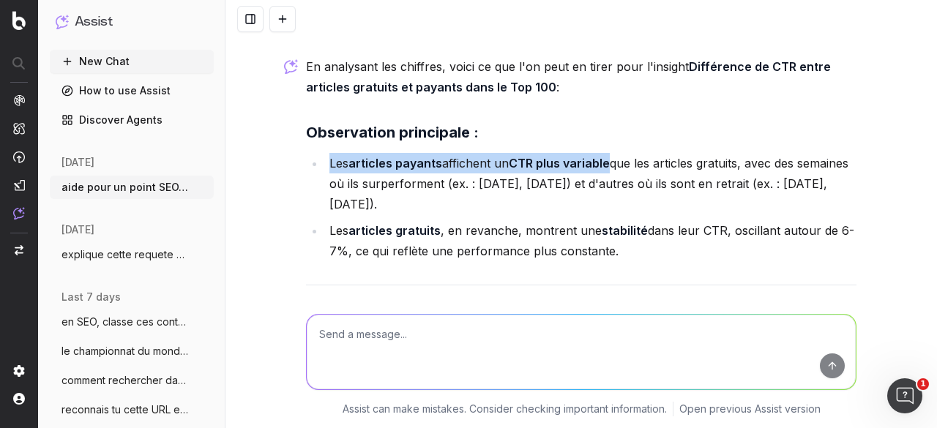  What do you see at coordinates (126, 187) in the screenshot?
I see `span: aide pour un point SEO/Data, on va trait` at bounding box center [126, 187].